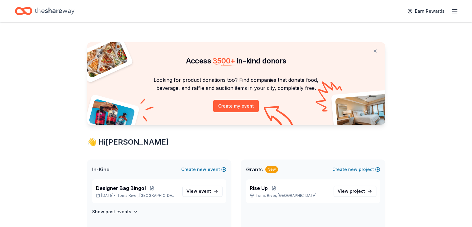 The width and height of the screenshot is (472, 227). Describe the element at coordinates (280, 117) in the screenshot. I see `img: Curvy arrow` at that location.